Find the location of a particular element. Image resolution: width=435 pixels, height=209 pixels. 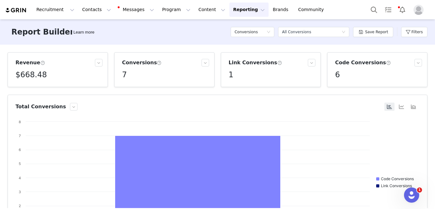

h3: Report Builder is located at coordinates (42, 32).